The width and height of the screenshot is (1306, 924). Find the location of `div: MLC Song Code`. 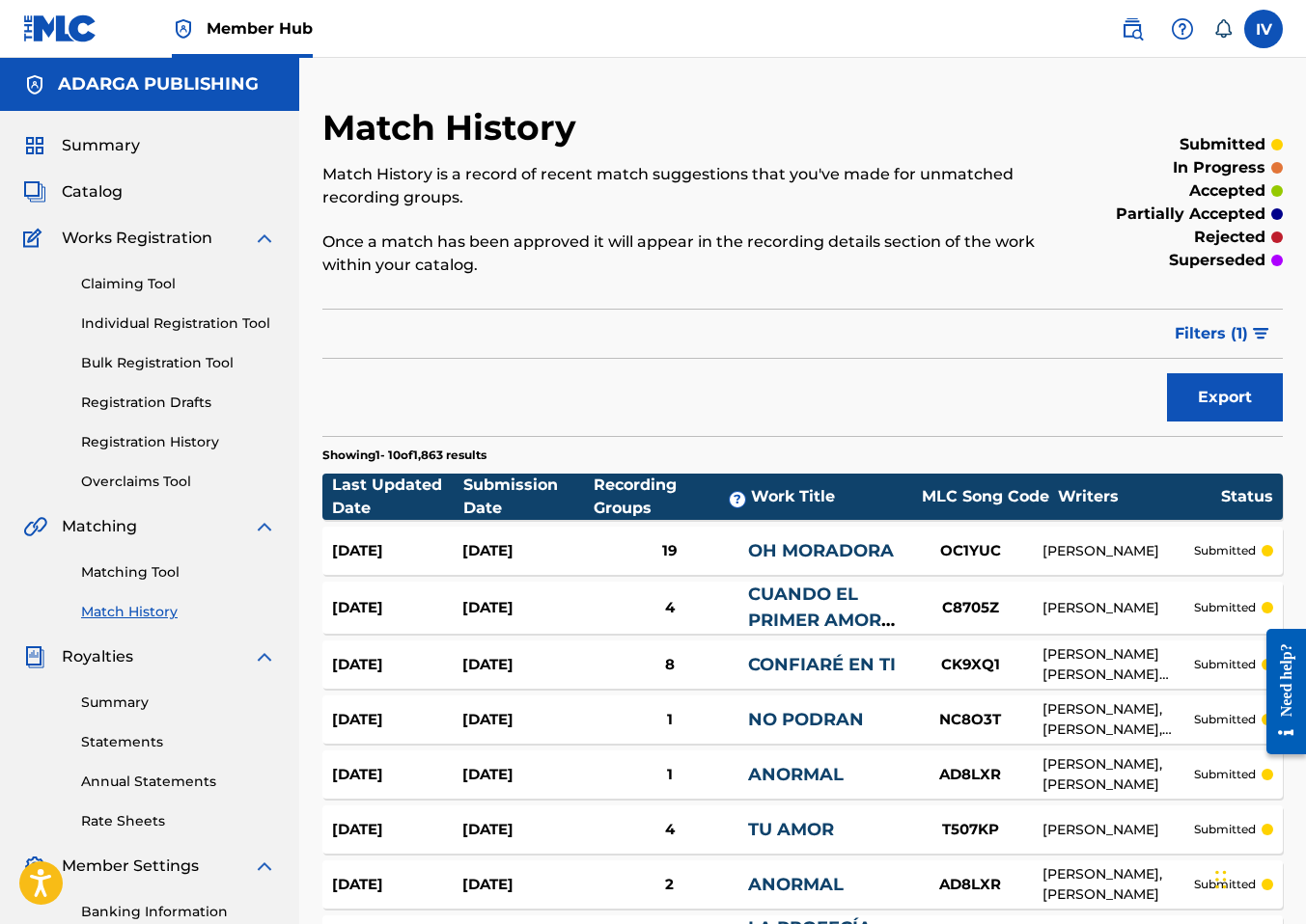

div: MLC Song Code is located at coordinates (985, 496).